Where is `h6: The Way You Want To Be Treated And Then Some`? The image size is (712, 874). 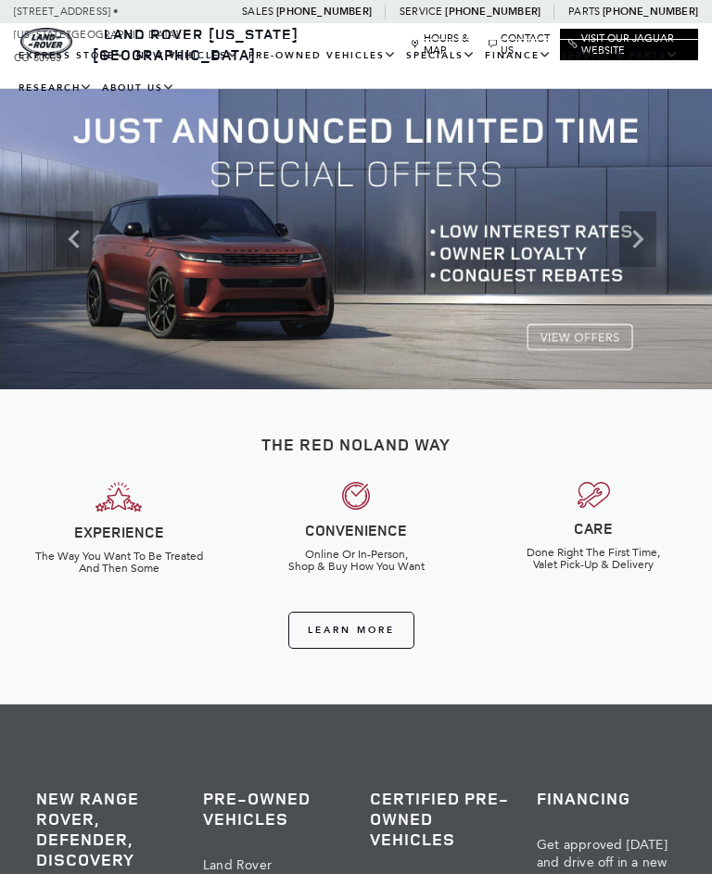 h6: The Way You Want To Be Treated And Then Some is located at coordinates (119, 562).